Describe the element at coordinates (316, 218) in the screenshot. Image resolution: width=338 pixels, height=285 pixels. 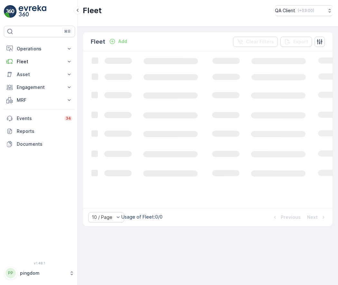
I see `button: Next` at that location.